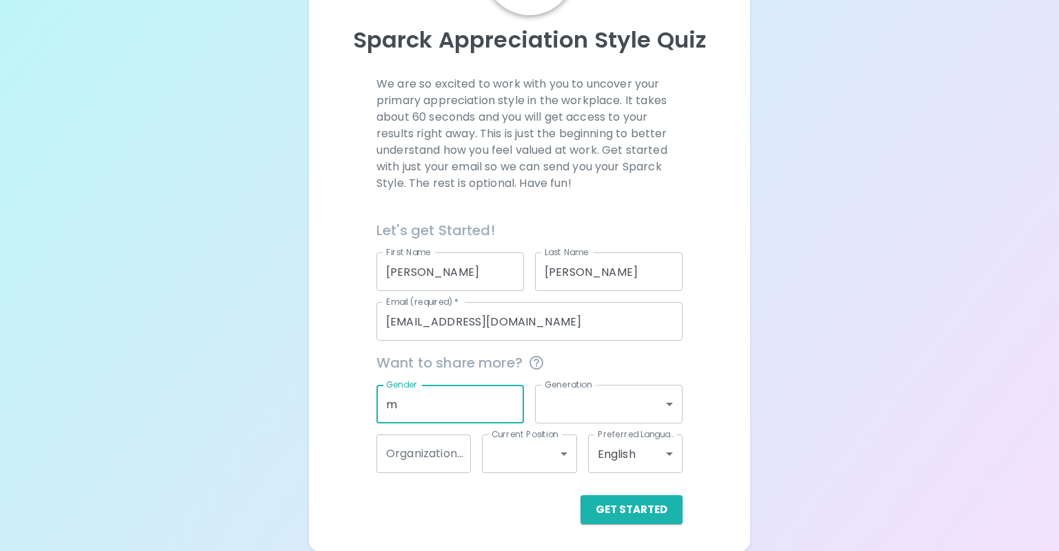 Image resolution: width=1059 pixels, height=551 pixels. What do you see at coordinates (568, 384) in the screenshot?
I see `label: Generation` at bounding box center [568, 384].